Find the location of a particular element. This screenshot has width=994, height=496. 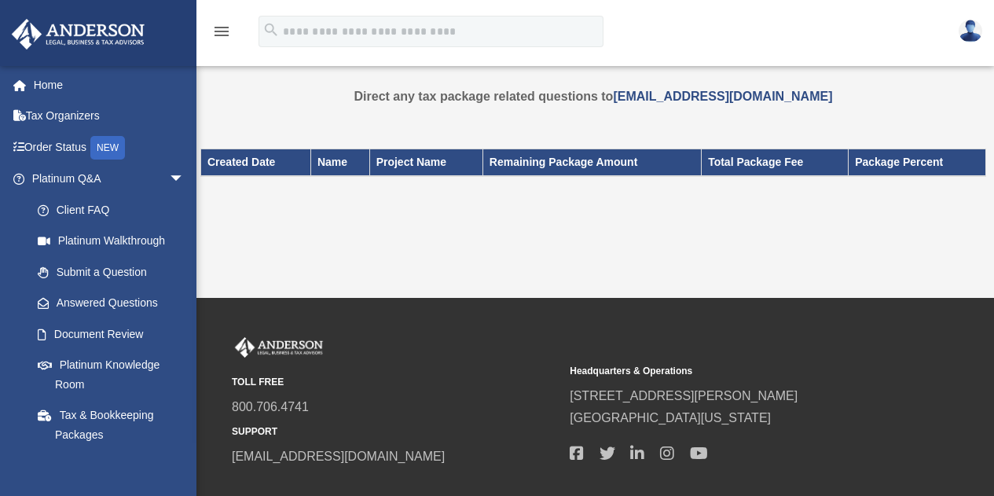

a: Platinum Walkthrough is located at coordinates (115, 241).